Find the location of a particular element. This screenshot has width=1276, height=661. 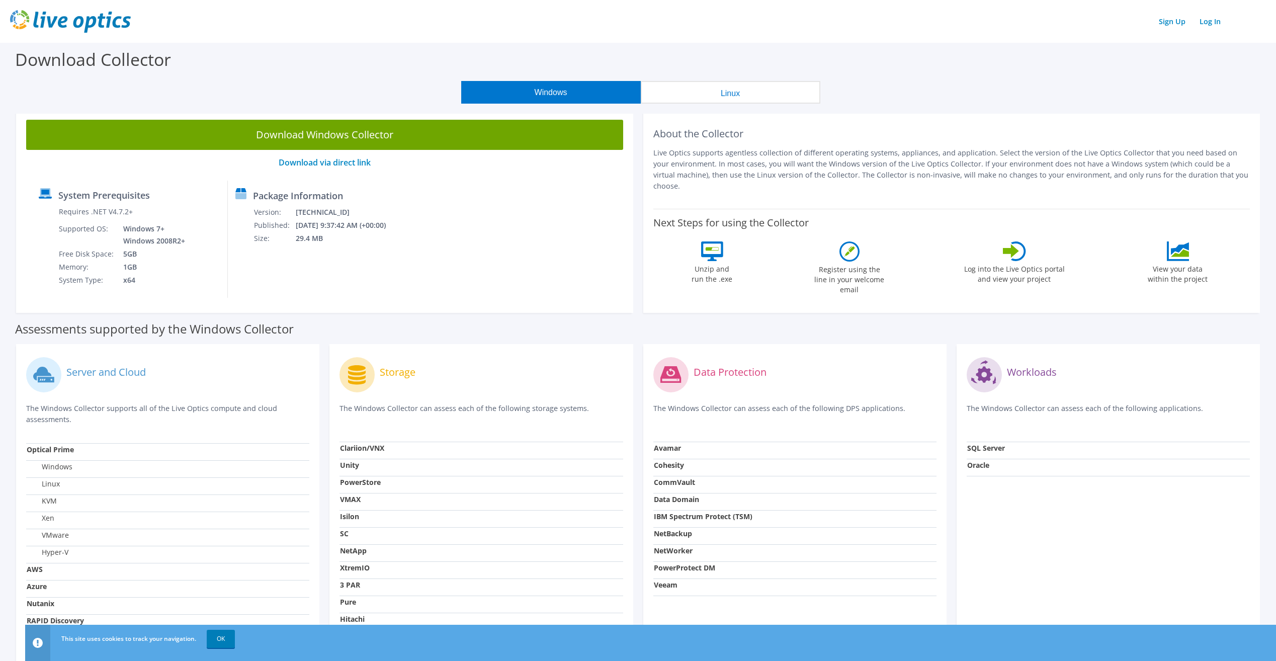

label: Register using the line in your welcome email is located at coordinates (849, 278).